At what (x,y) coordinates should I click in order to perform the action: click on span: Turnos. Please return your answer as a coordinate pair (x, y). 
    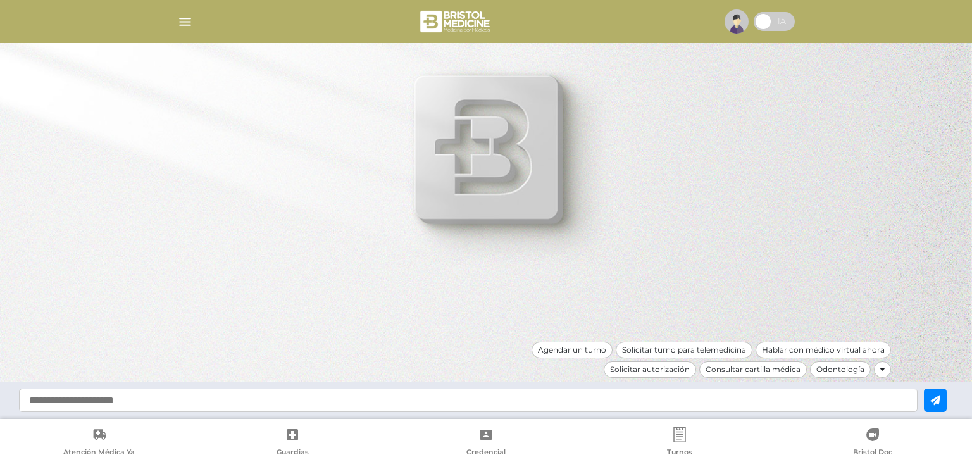
    Looking at the image, I should click on (679, 453).